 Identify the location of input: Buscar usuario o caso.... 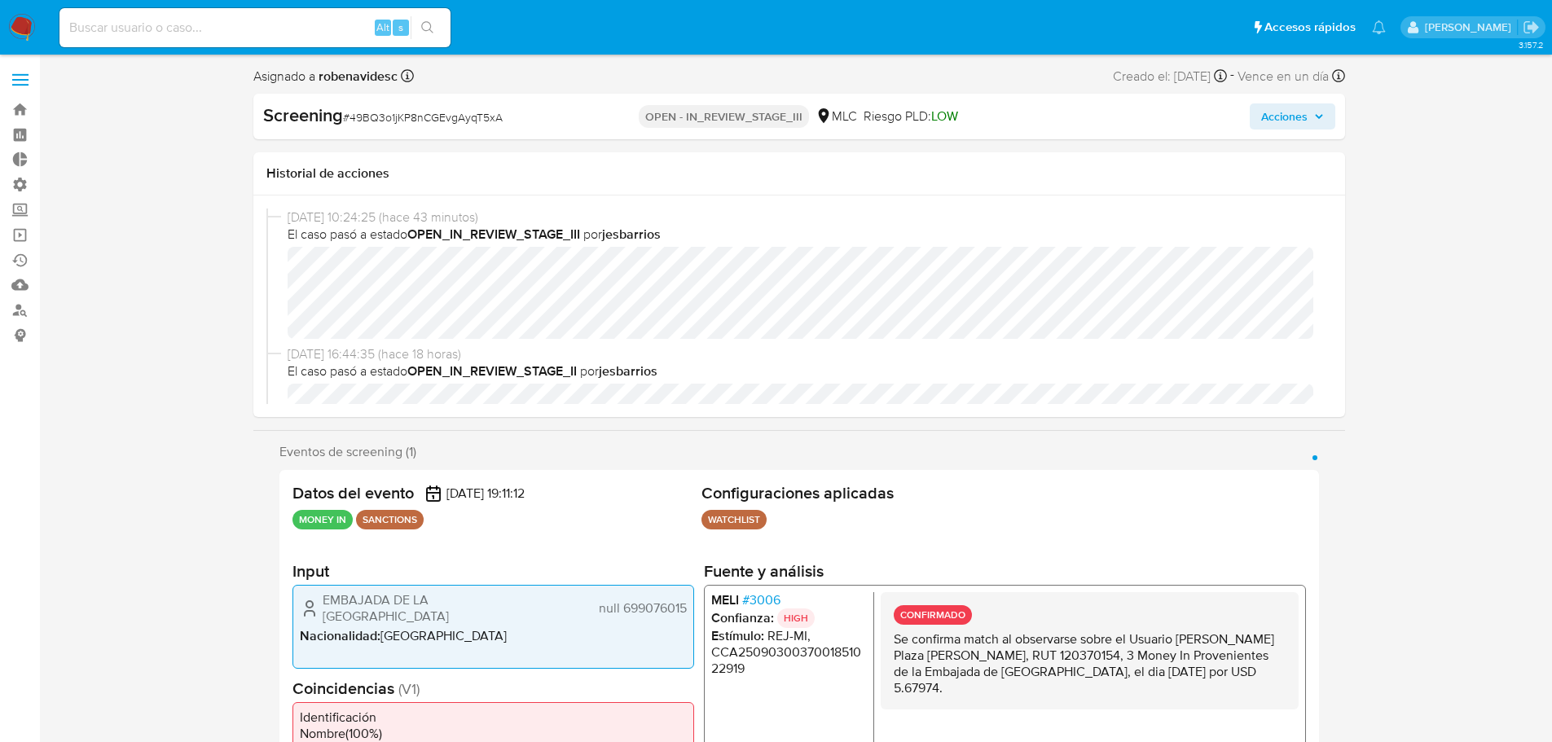
(255, 28).